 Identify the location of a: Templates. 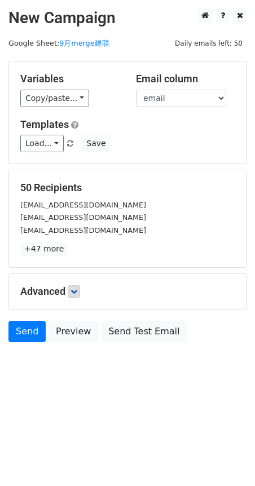
(45, 124).